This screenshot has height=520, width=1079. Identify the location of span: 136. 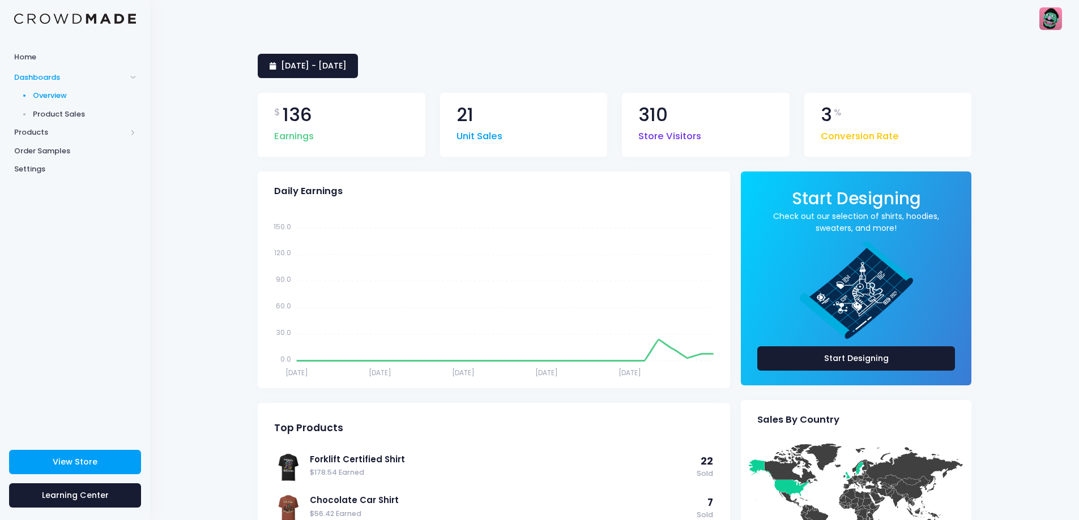
(297, 115).